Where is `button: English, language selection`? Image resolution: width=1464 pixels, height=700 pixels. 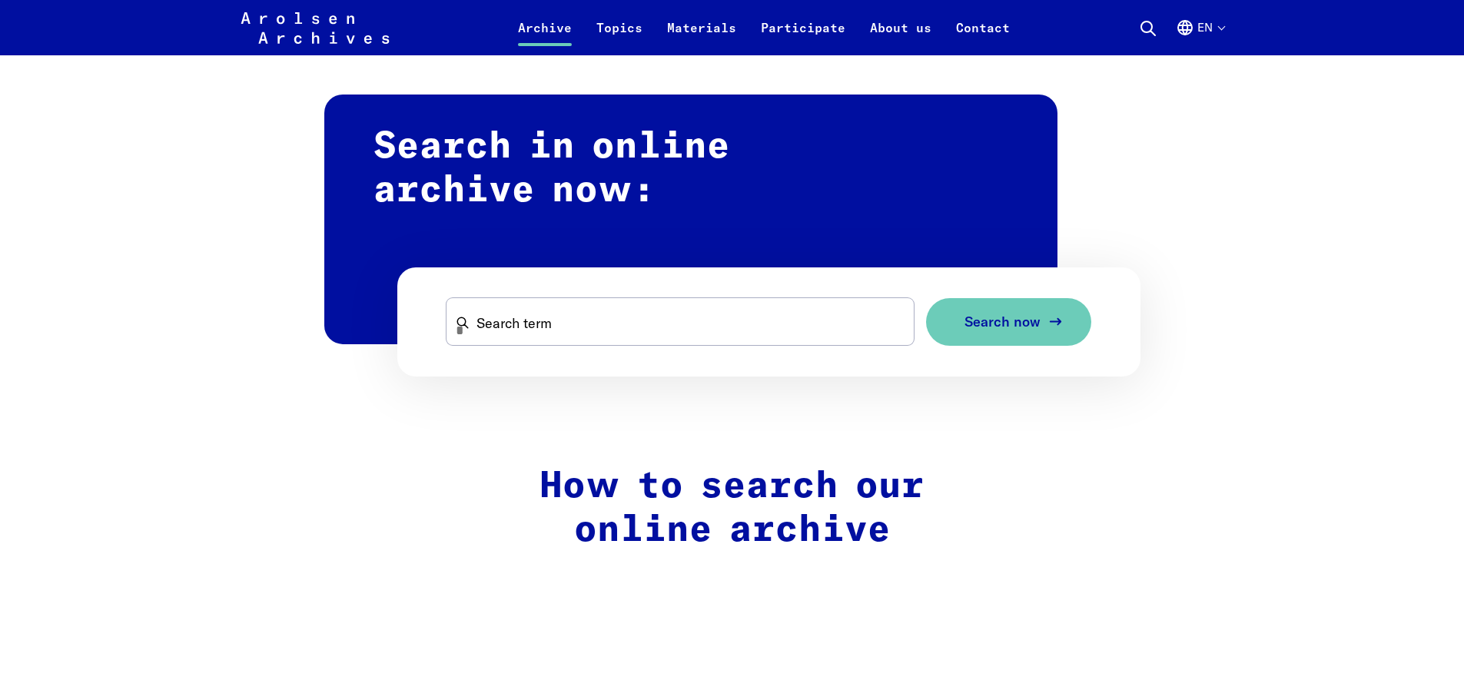 button: English, language selection is located at coordinates (1200, 37).